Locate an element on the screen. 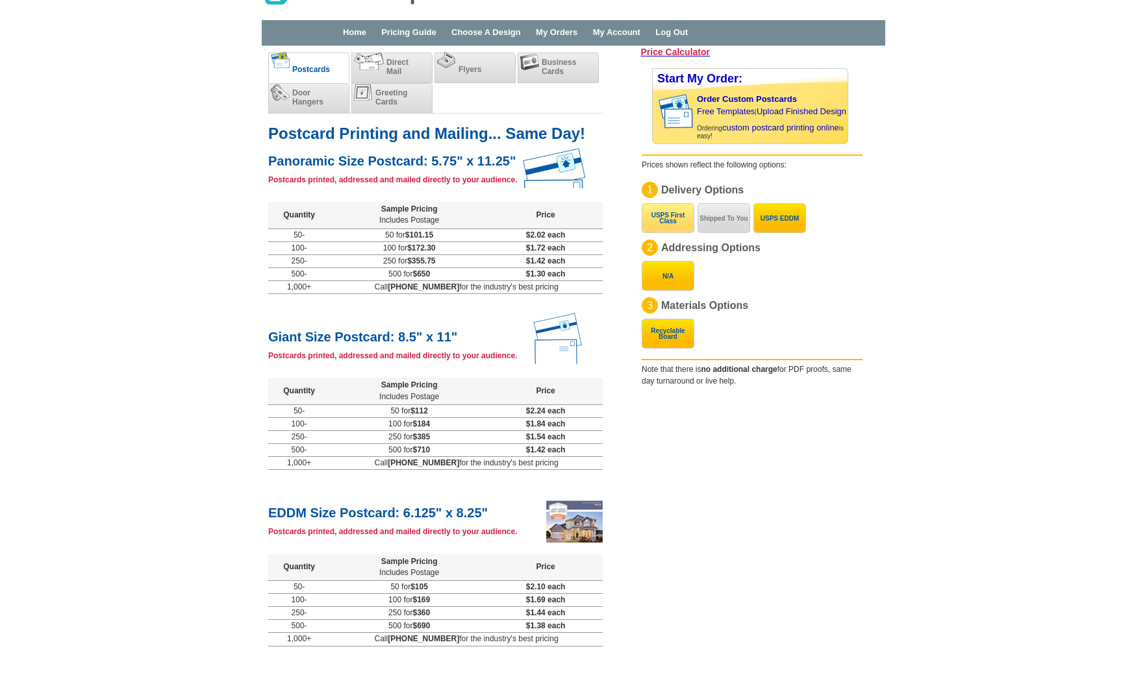  a: custom postcard printing online is located at coordinates (781, 127).